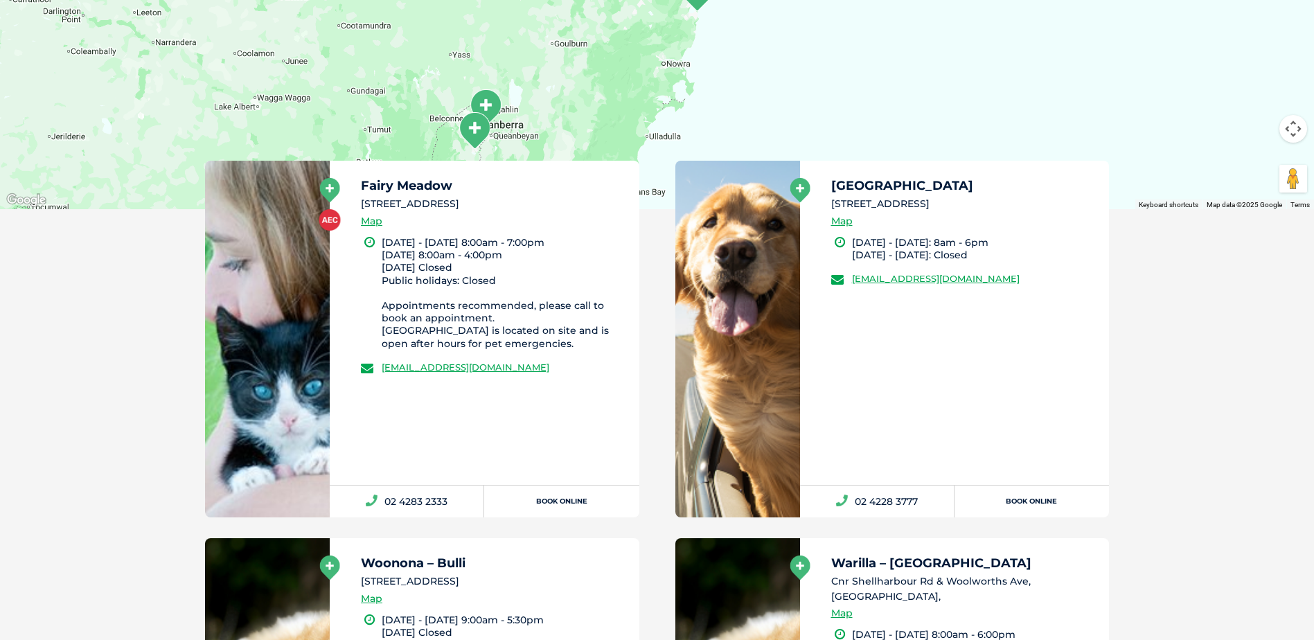 Image resolution: width=1314 pixels, height=640 pixels. I want to click on a: 02 4228 3777, so click(877, 502).